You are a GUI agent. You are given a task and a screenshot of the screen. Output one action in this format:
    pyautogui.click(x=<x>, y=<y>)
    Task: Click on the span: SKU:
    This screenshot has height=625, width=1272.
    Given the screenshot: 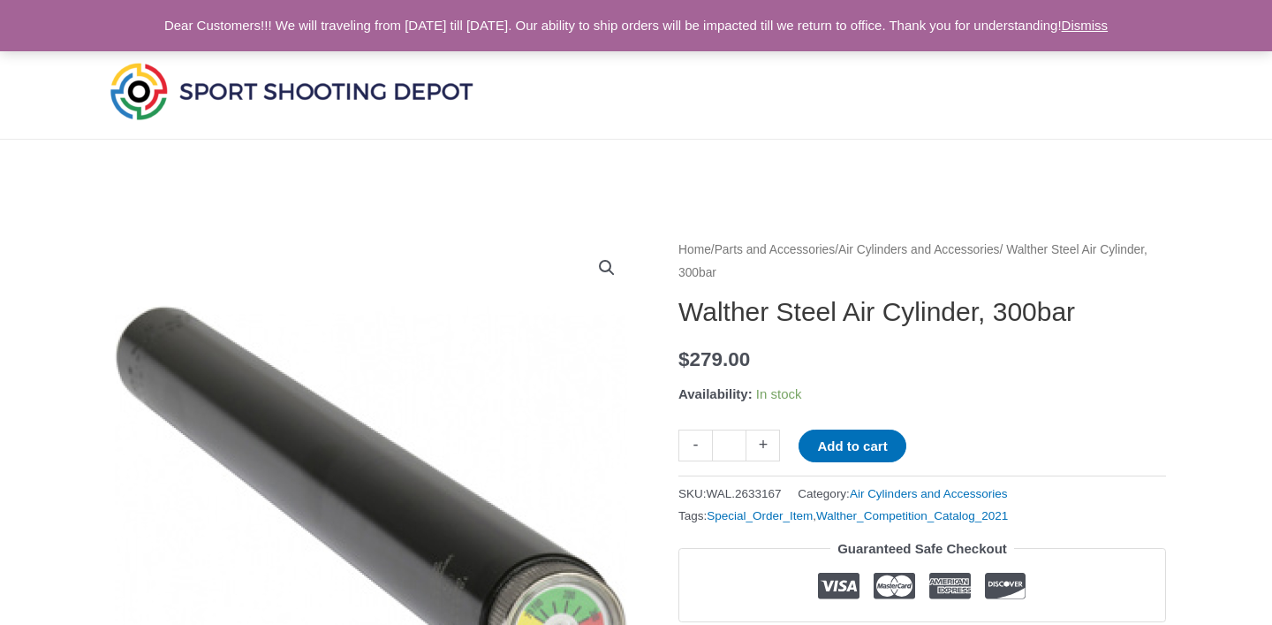 What is the action you would take?
    pyautogui.click(x=730, y=493)
    